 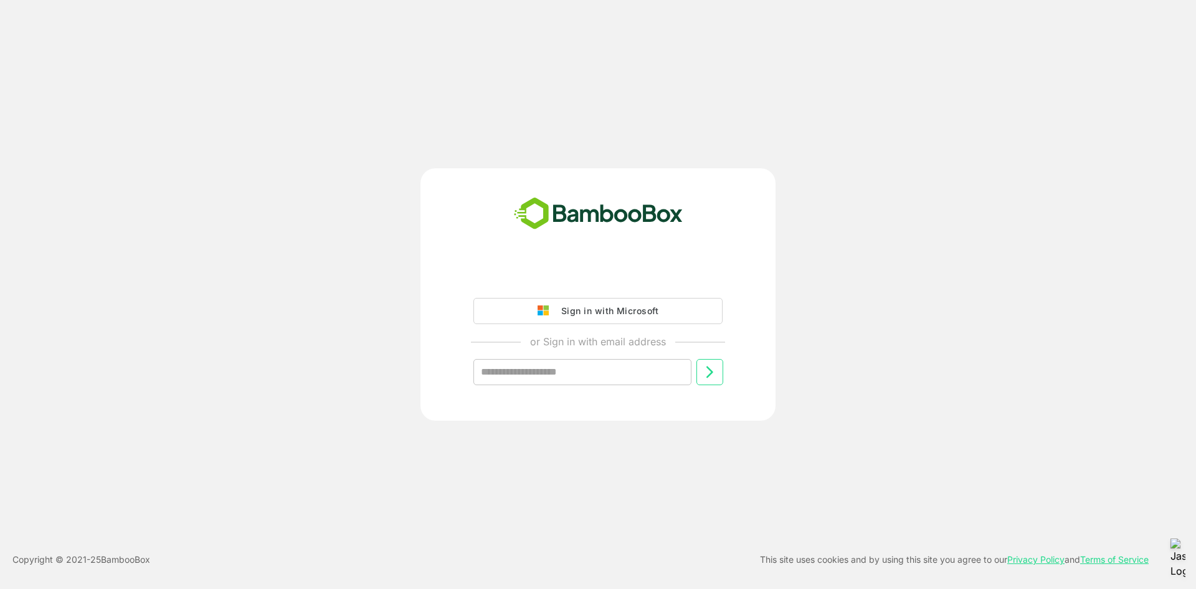 What do you see at coordinates (81, 560) in the screenshot?
I see `p: Copyright © 2021- 25 BambooBox` at bounding box center [81, 560].